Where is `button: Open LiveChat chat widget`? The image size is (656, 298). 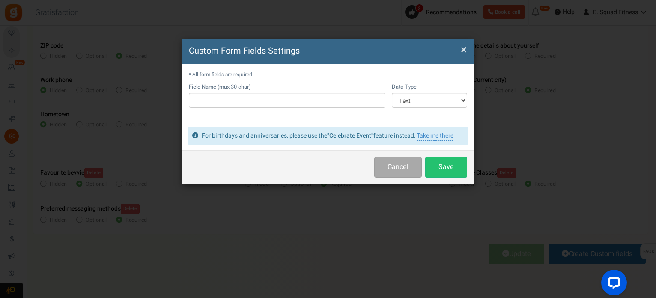 button: Open LiveChat chat widget is located at coordinates (20, 16).